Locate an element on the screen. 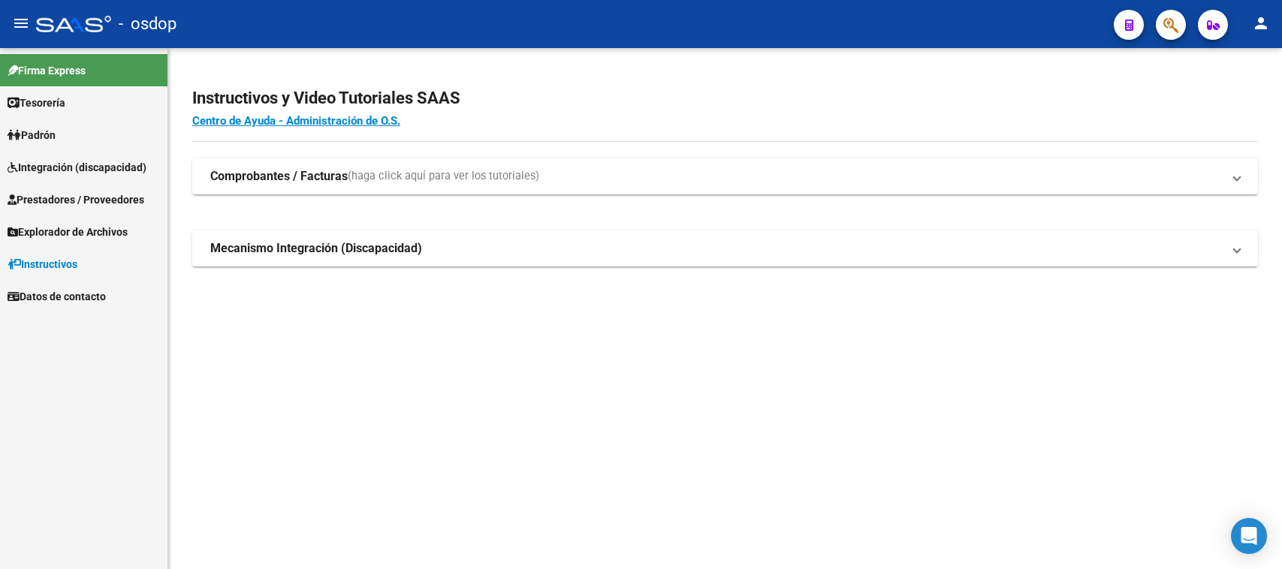 The height and width of the screenshot is (569, 1282). span: Padrón is located at coordinates (32, 135).